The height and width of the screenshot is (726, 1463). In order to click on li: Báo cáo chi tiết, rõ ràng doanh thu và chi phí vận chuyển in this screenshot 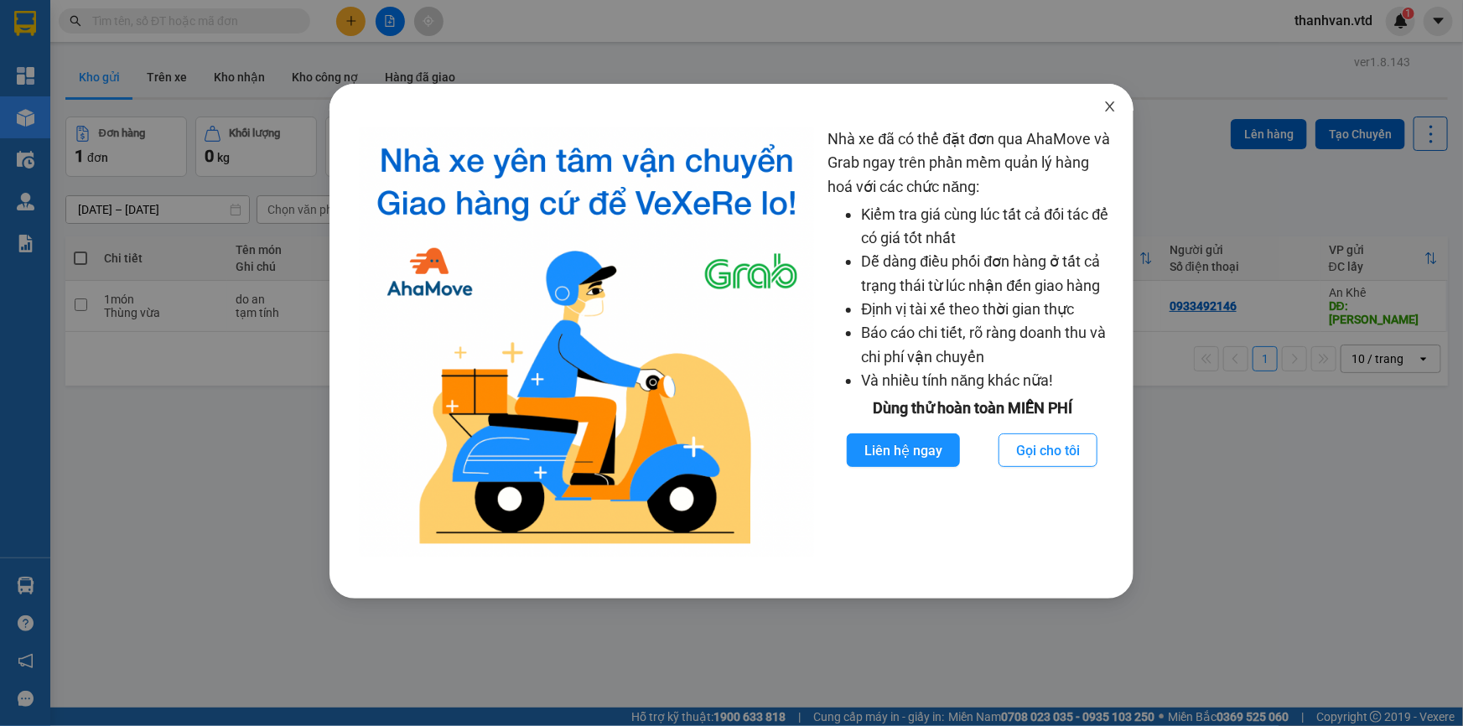, I will do `click(988, 345)`.